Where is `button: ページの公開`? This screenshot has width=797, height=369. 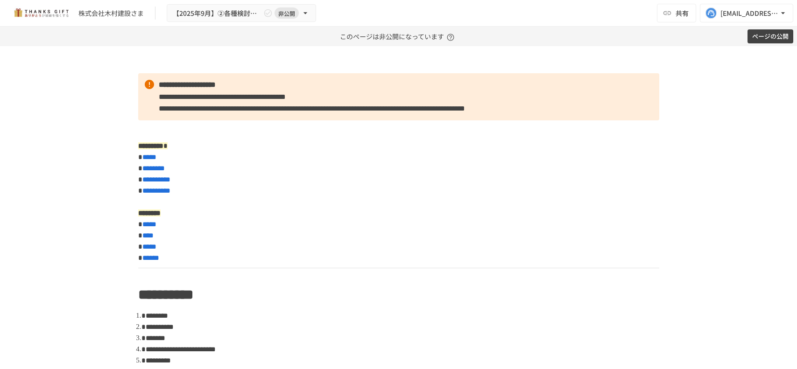 button: ページの公開 is located at coordinates (771, 36).